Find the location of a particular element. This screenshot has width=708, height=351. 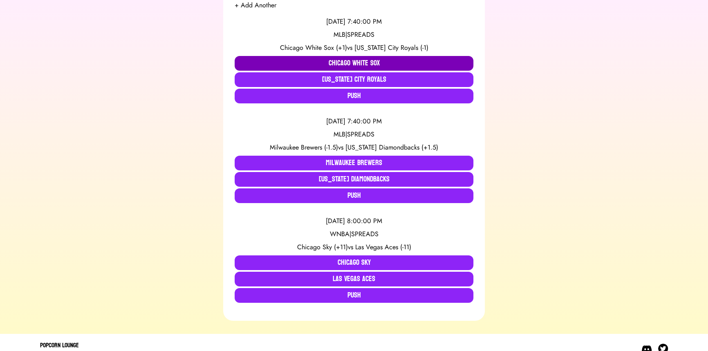

button: Las Vegas Aces is located at coordinates (354, 279).